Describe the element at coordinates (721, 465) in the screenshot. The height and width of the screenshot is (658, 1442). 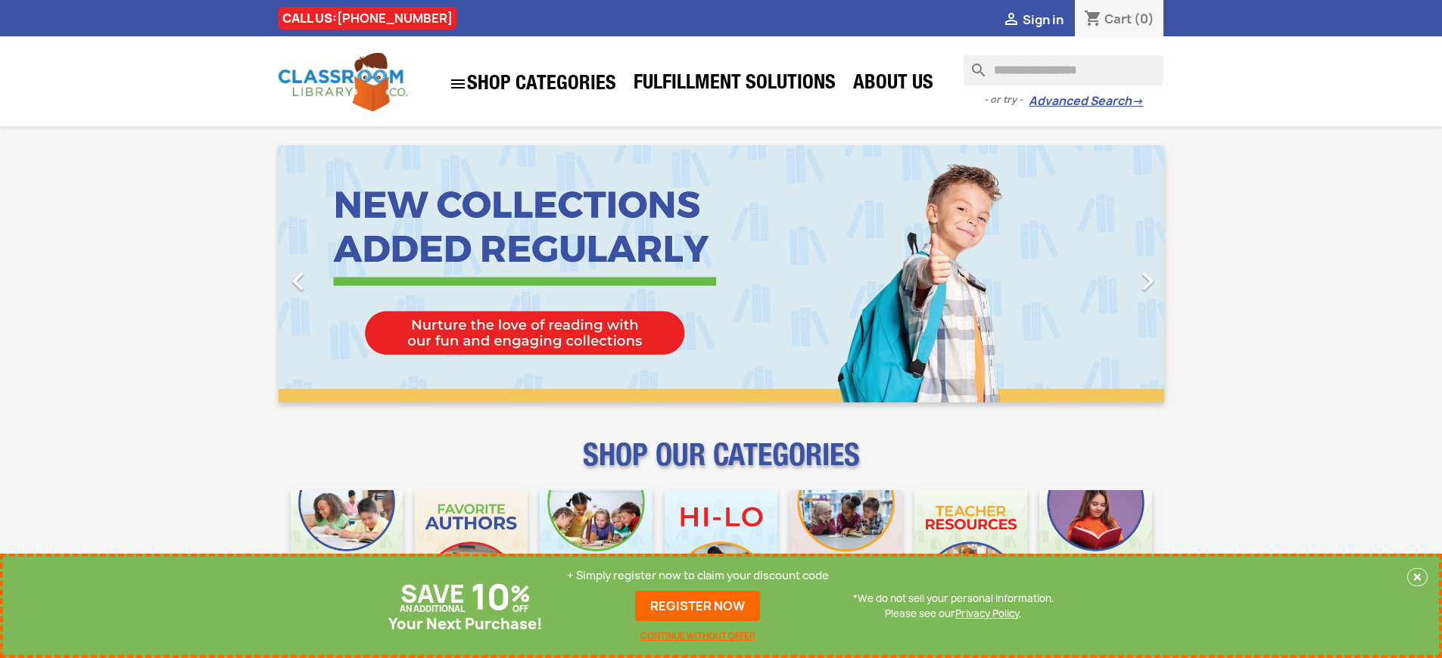
I see `p: SHOP OUR CATEGORIES` at that location.